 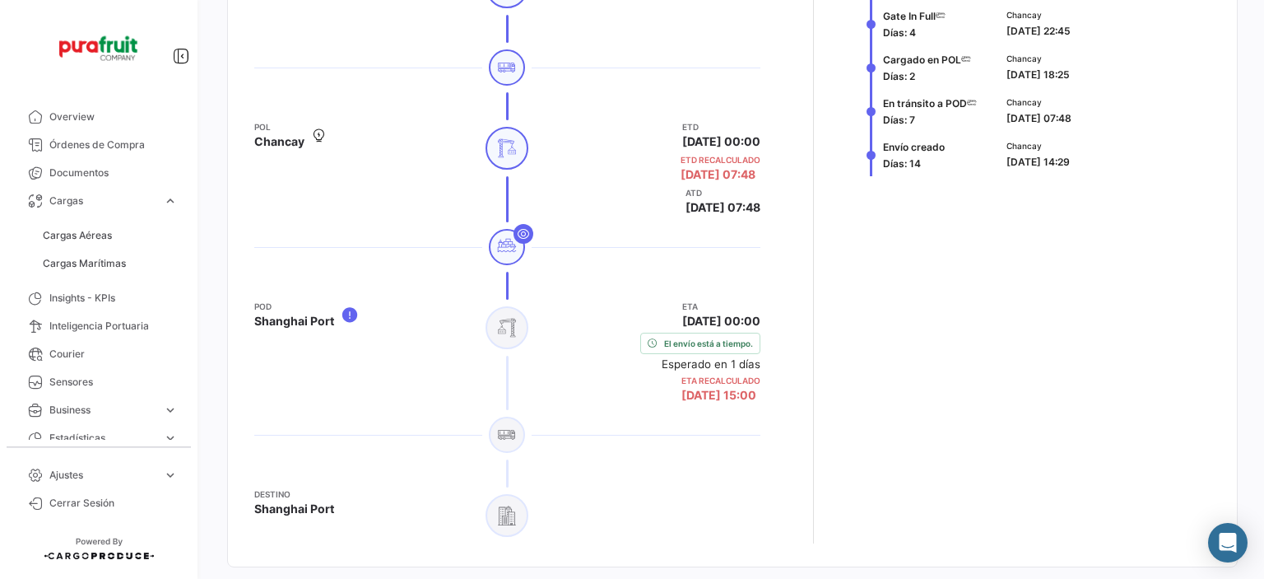 I want to click on span: Inteligencia Portuaria, so click(x=114, y=326).